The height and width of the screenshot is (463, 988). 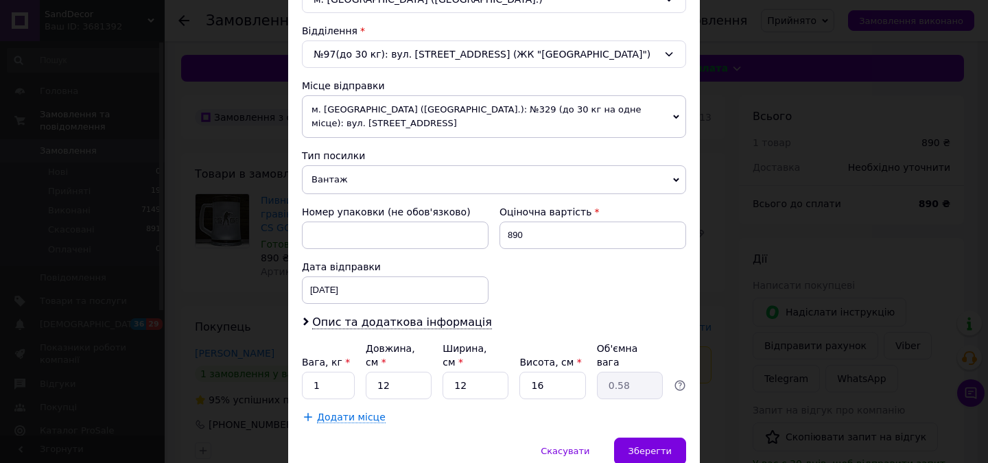 What do you see at coordinates (464, 355) in the screenshot?
I see `label: Ширина, см` at bounding box center [464, 355].